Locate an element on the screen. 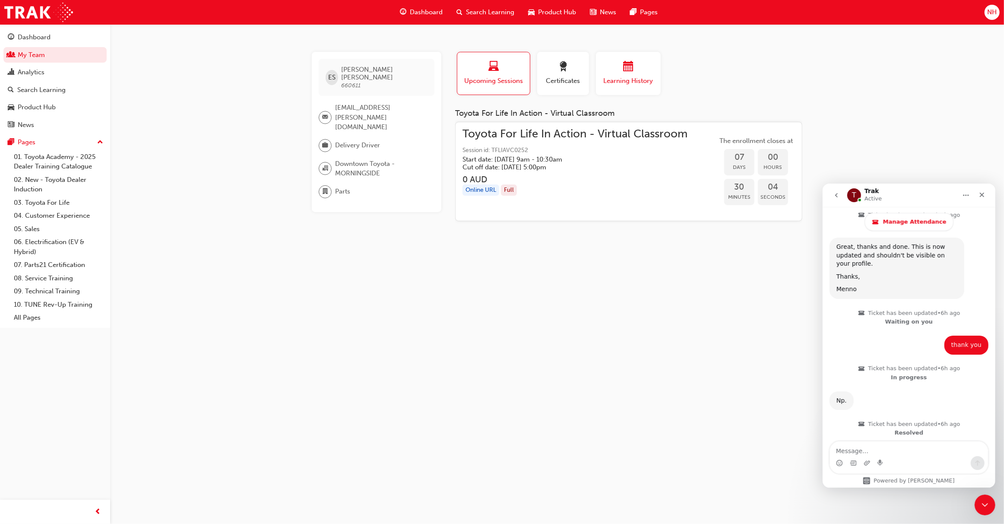  a: All Pages is located at coordinates (58, 318).